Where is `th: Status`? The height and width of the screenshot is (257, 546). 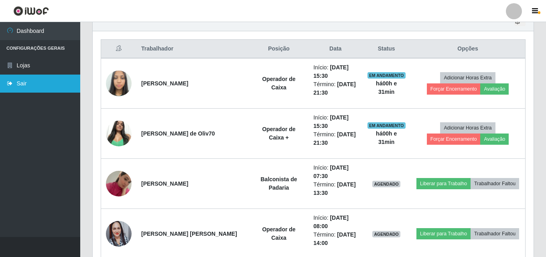 th: Status is located at coordinates (386, 49).